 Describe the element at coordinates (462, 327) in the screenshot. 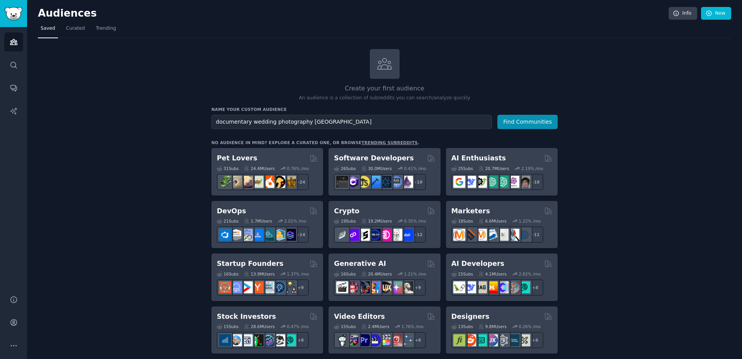

I see `div: 13 Sub s` at that location.